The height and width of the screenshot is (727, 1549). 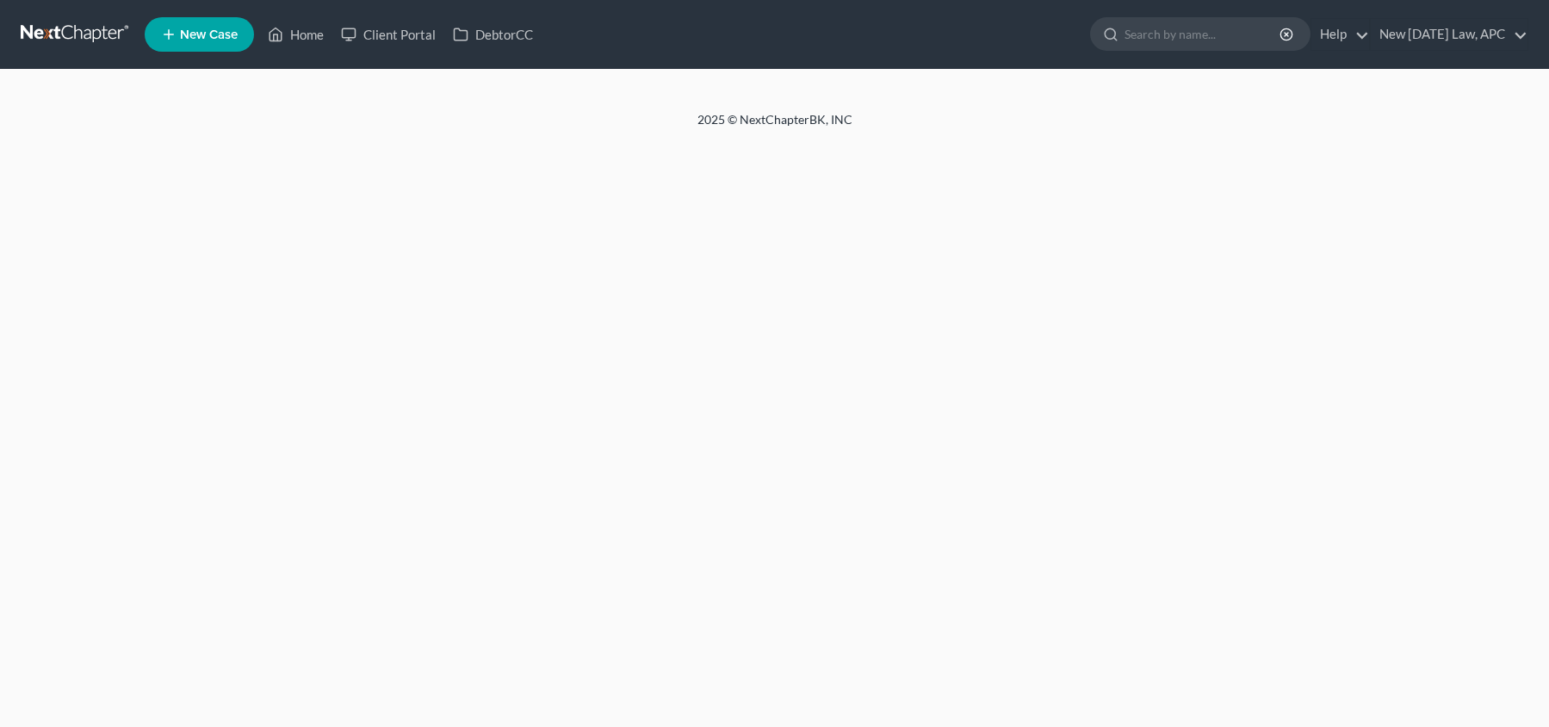 I want to click on a: Home, so click(x=295, y=34).